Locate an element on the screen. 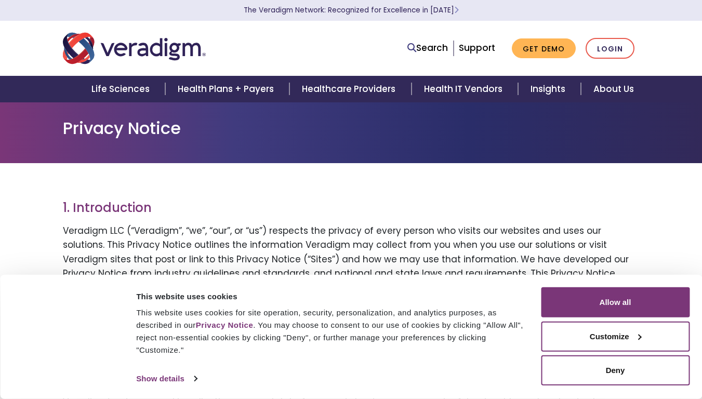 Image resolution: width=702 pixels, height=399 pixels. a: Search is located at coordinates (427, 48).